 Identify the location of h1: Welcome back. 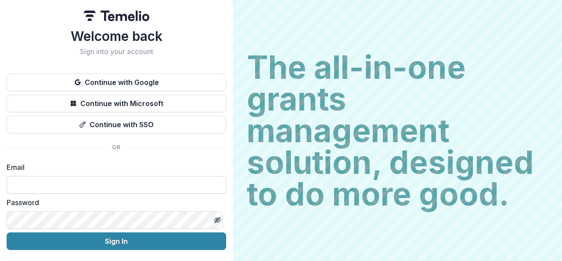
(116, 36).